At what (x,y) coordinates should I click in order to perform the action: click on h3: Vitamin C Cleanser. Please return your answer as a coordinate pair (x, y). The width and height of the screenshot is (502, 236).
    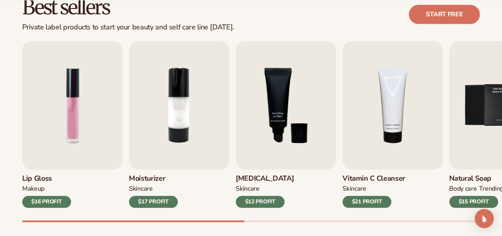
    Looking at the image, I should click on (374, 178).